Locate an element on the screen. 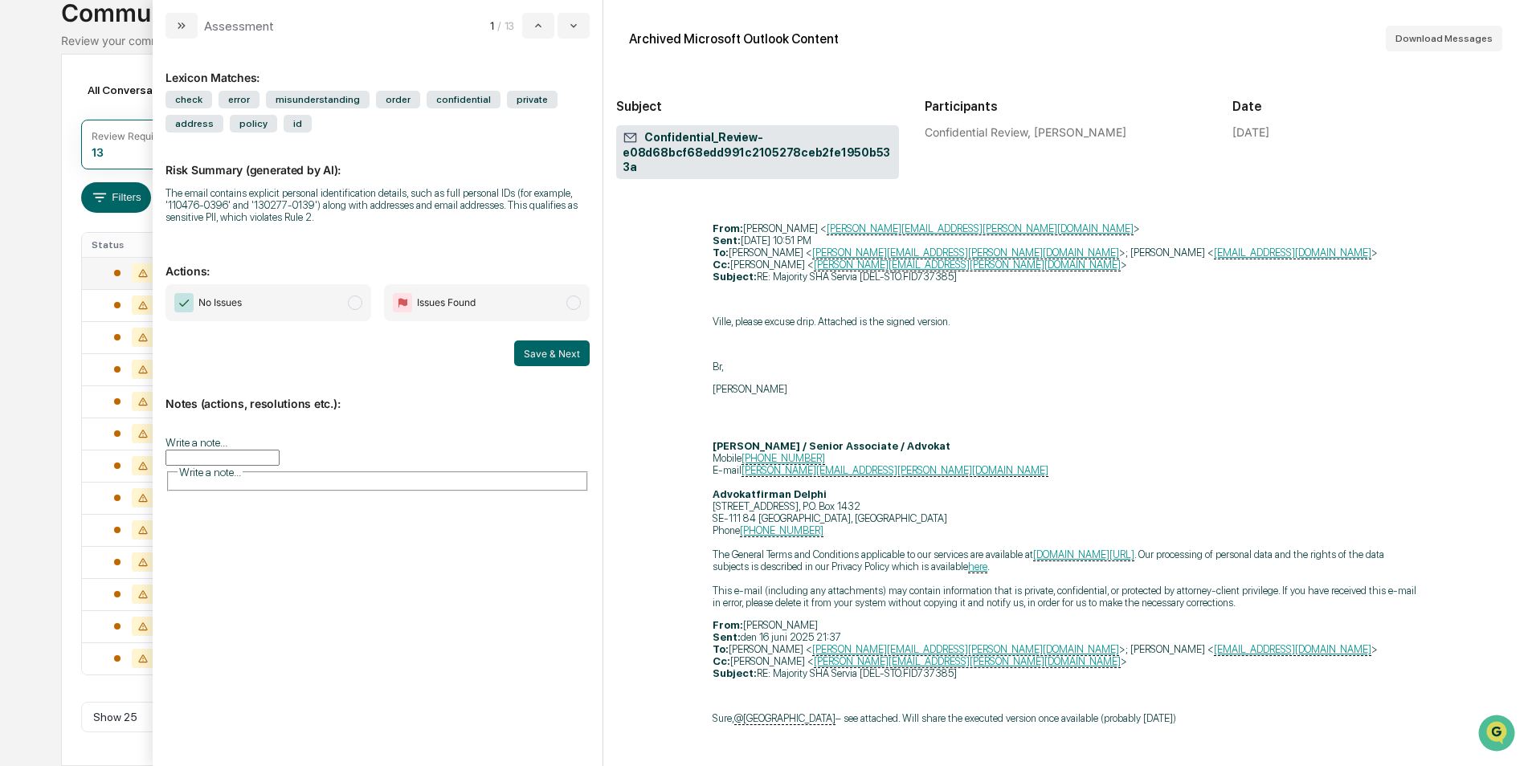 This screenshot has height=766, width=1528. img: 1746055101610-c473b297-6a78-478c-a979-82029cc54cd1 is located at coordinates (31, 137).